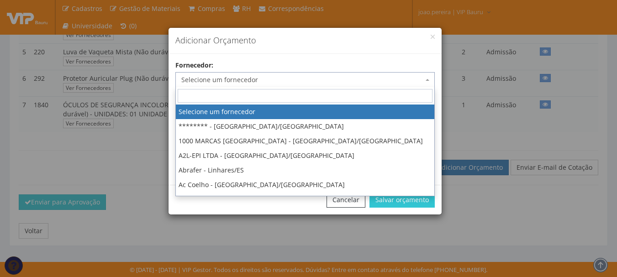 The image size is (617, 277). What do you see at coordinates (346, 200) in the screenshot?
I see `button: Cancelar` at bounding box center [346, 200].